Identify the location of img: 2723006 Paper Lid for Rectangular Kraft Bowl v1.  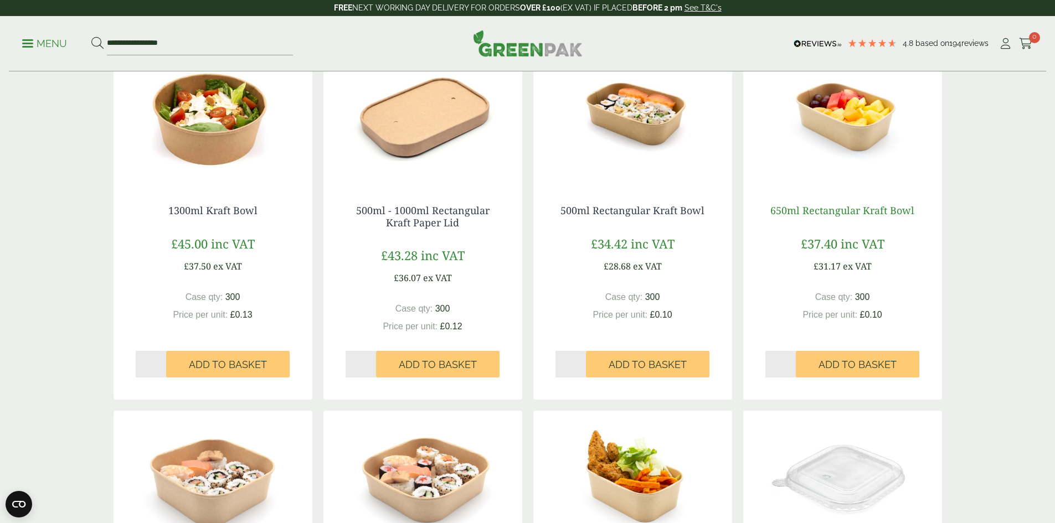
(422, 114).